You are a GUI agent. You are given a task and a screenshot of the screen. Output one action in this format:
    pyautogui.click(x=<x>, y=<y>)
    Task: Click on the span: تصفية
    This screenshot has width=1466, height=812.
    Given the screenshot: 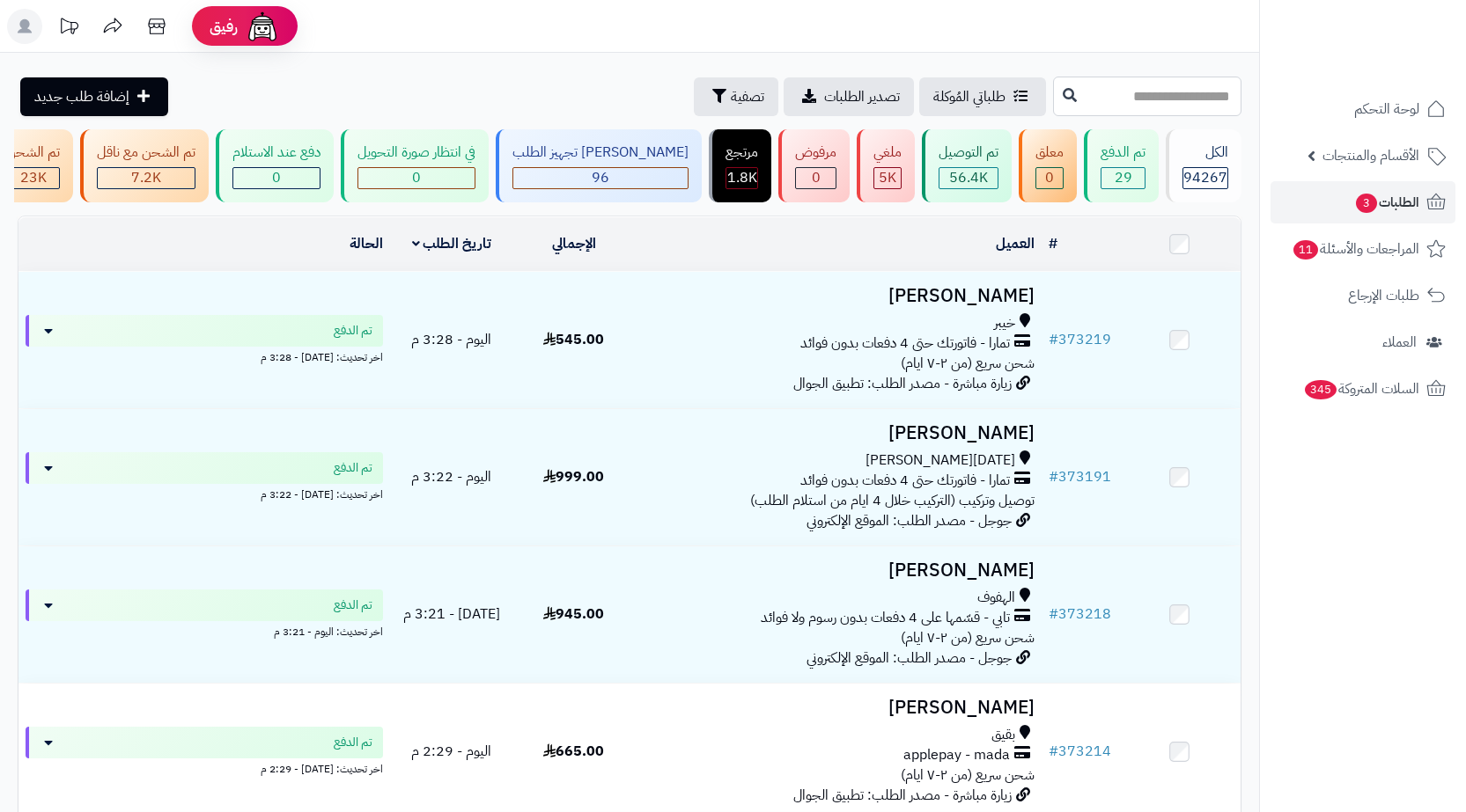 What is the action you would take?
    pyautogui.click(x=747, y=97)
    